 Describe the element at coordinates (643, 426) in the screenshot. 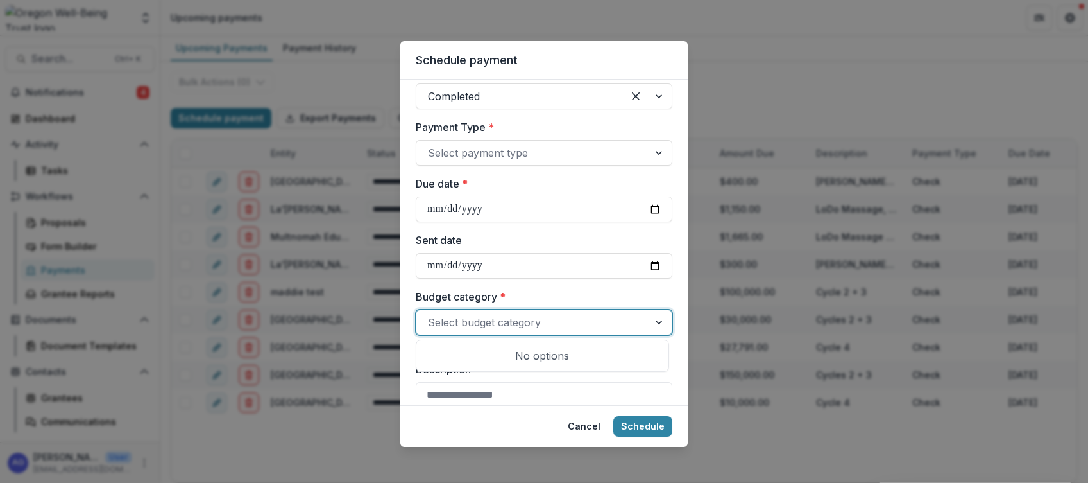

I see `button: Schedule` at that location.